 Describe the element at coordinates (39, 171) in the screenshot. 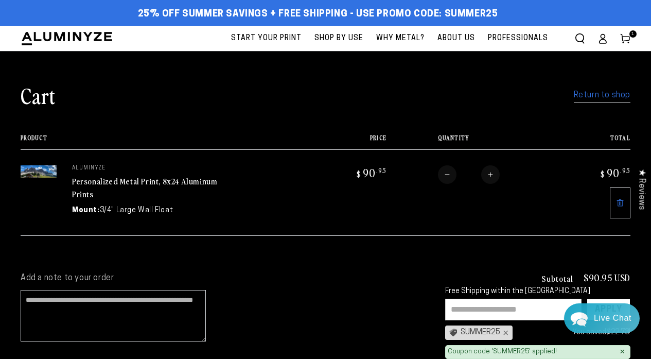

I see `img: 8"x24" Panoramic White Glossy Aluminyzed Photo` at that location.